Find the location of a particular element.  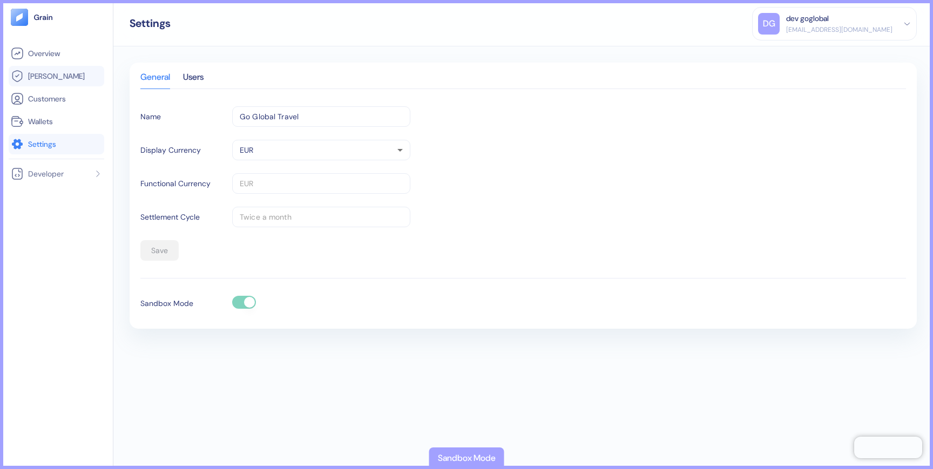

a: Overview is located at coordinates (56, 53).